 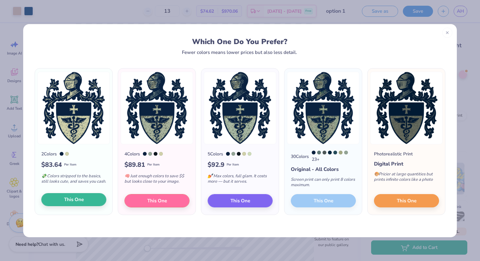 What do you see at coordinates (74, 108) in the screenshot?
I see `img: 2 color option` at bounding box center [74, 108].